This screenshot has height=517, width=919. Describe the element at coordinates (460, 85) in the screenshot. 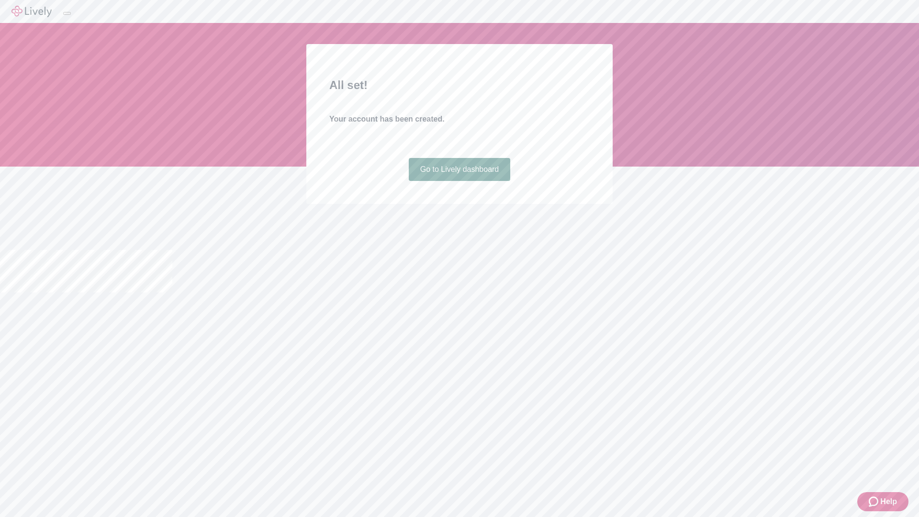

I see `h2: All set!` at that location.